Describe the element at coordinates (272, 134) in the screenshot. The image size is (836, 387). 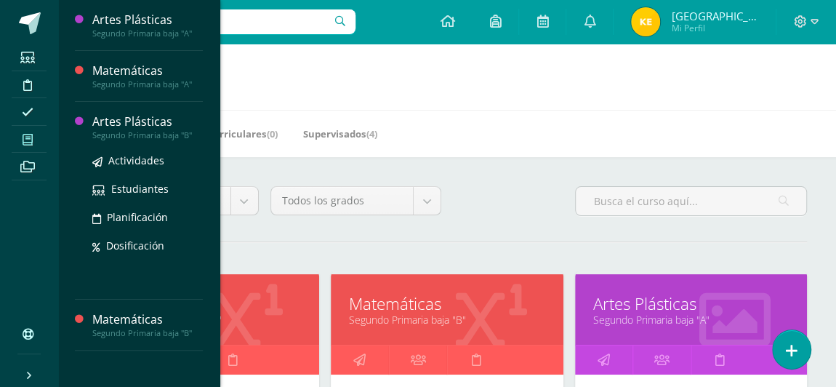
I see `span: (0)` at that location.